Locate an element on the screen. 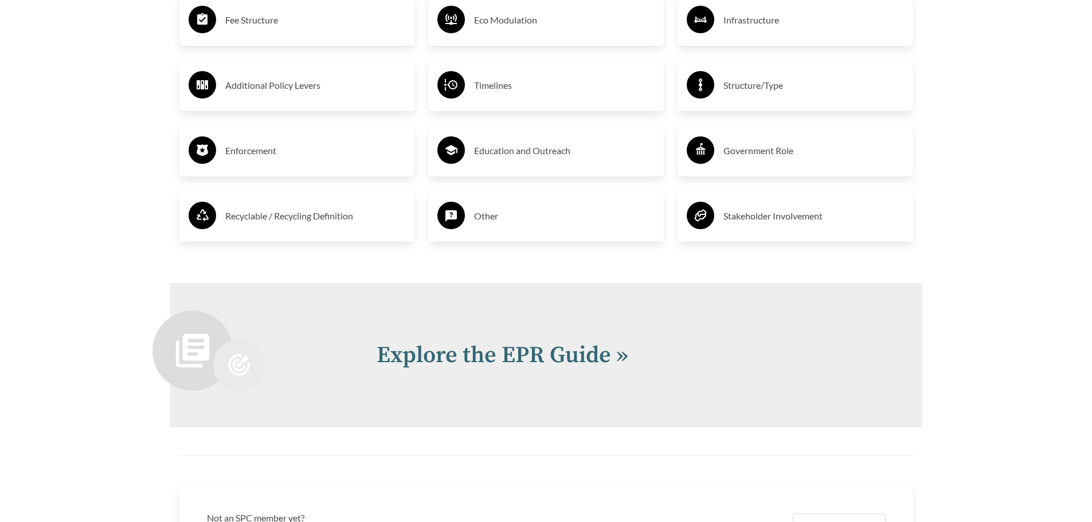 Image resolution: width=1092 pixels, height=522 pixels. h3: Additional Policy Levers is located at coordinates (315, 85).